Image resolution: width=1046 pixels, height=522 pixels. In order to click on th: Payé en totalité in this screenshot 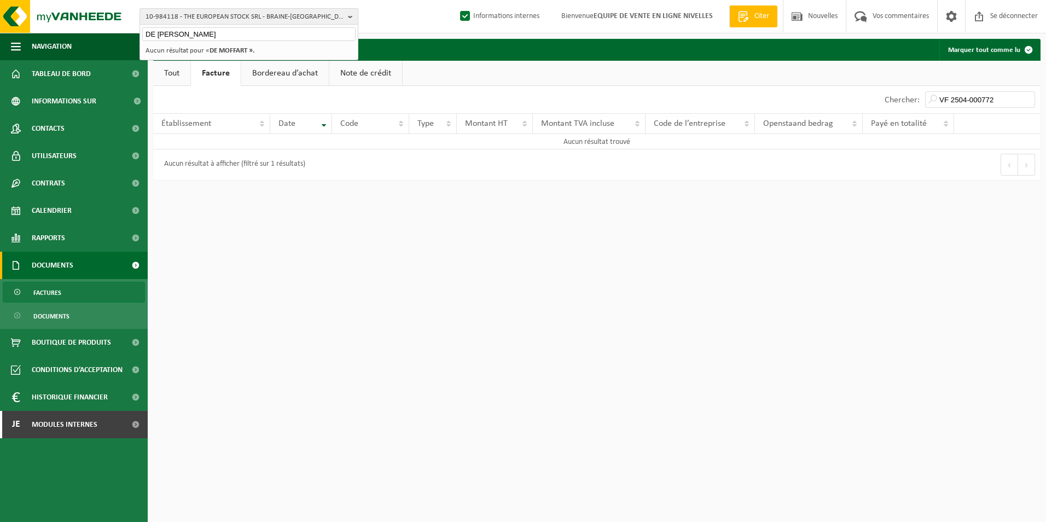, I will do `click(908, 124)`.